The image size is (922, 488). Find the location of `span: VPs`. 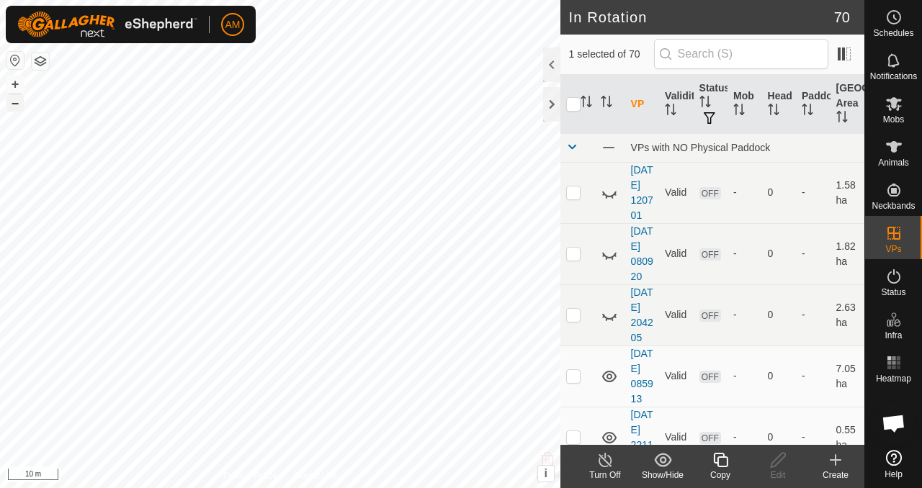

span: VPs is located at coordinates (893, 249).